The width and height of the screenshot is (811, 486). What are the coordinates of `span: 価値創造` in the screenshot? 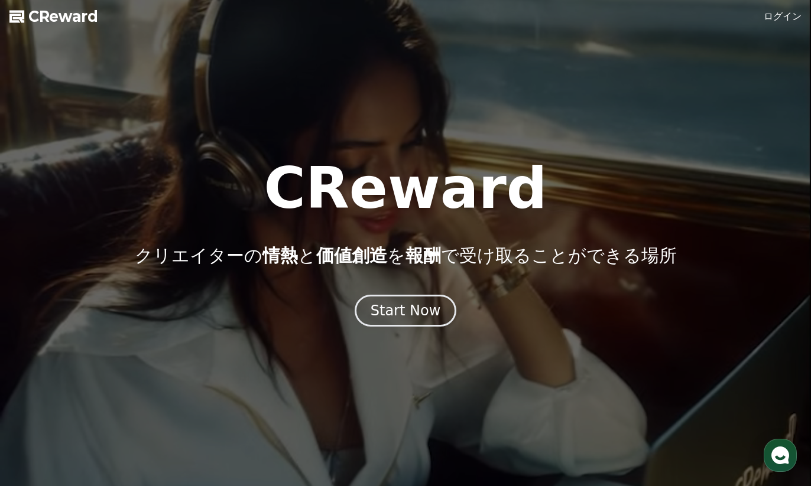 It's located at (352, 255).